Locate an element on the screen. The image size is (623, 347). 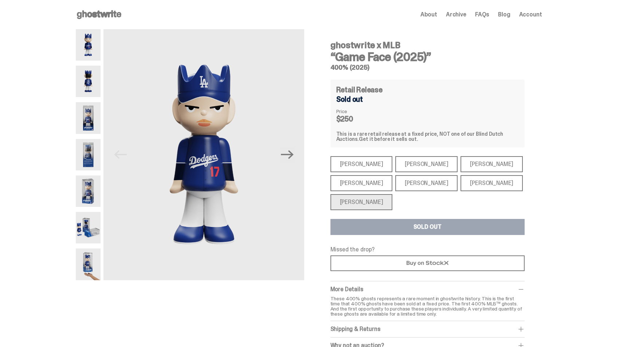
span: More Details is located at coordinates (347, 289).